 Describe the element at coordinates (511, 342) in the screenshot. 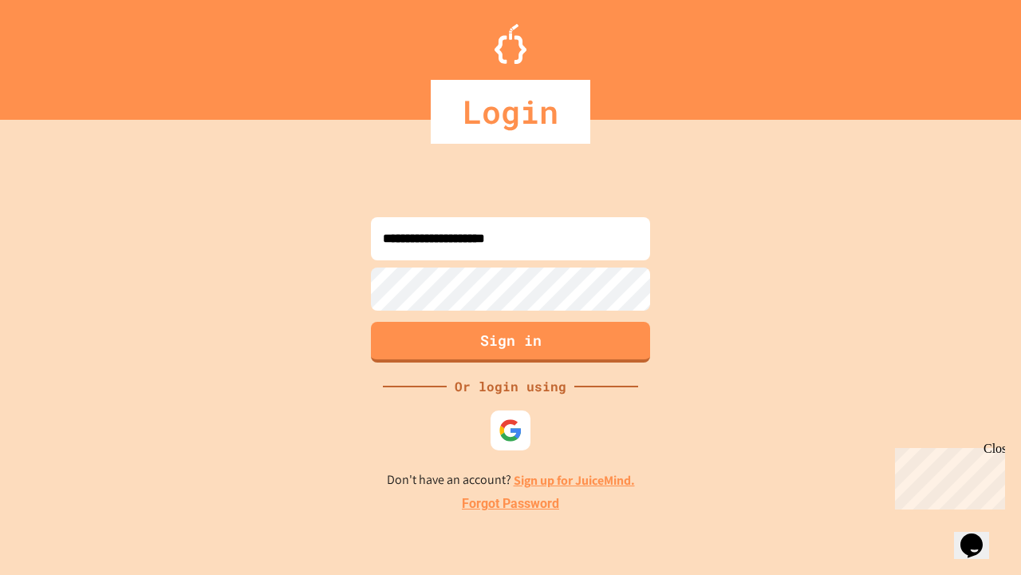

I see `button: Sign in` at that location.